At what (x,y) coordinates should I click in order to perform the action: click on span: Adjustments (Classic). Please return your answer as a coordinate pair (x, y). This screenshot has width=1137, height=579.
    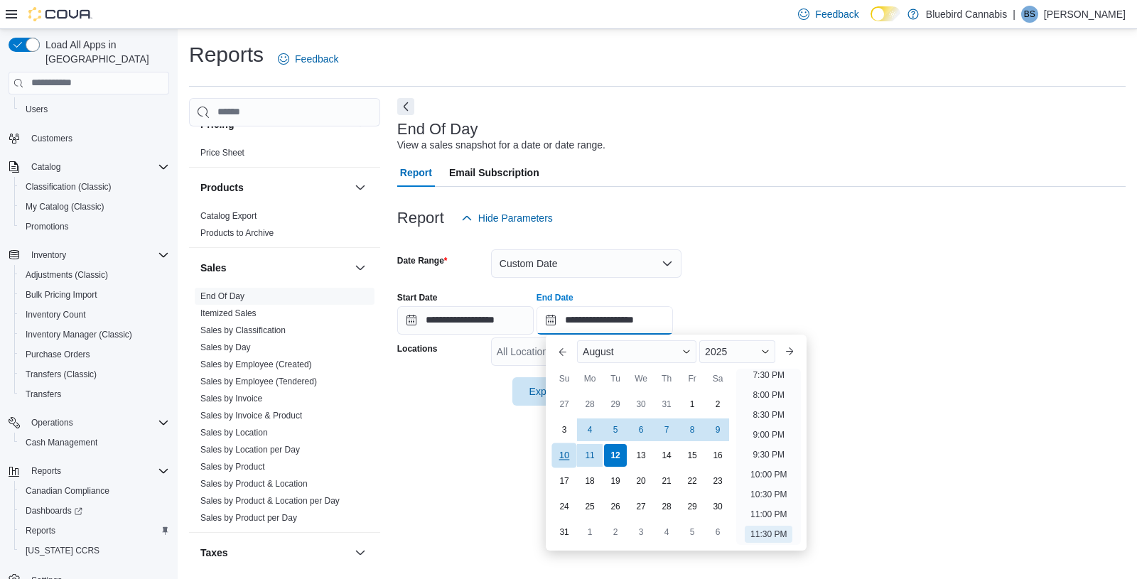
    Looking at the image, I should click on (95, 275).